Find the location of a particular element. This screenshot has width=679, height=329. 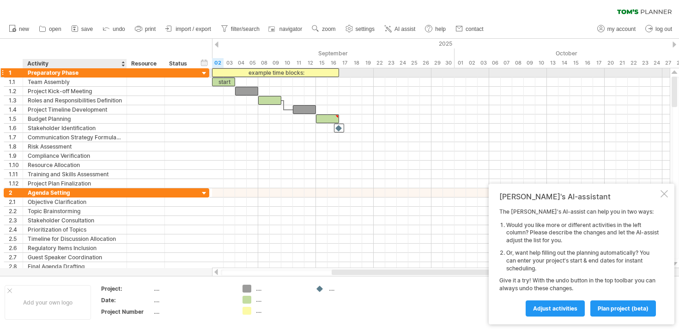

div: 2.6 is located at coordinates (16, 248).